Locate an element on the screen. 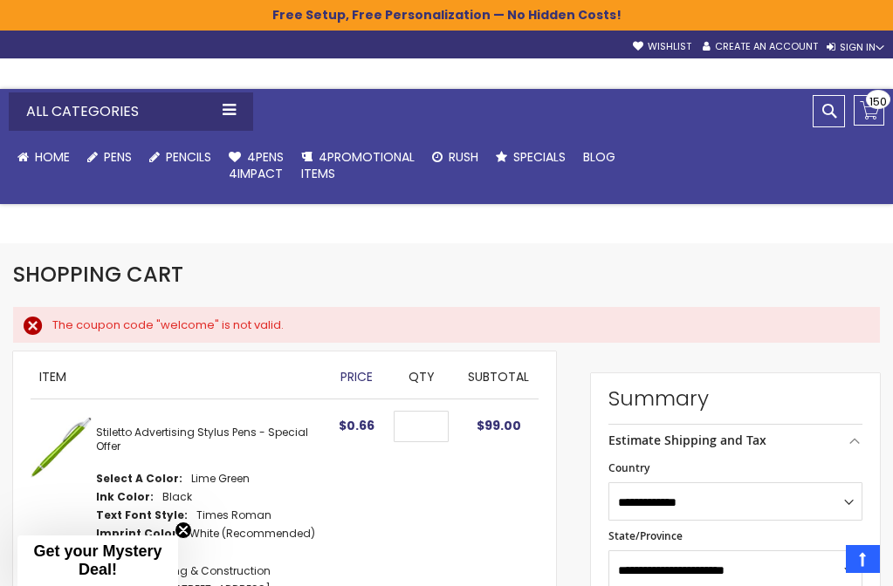 The image size is (893, 586). a: 4PROMOTIONALITEMS is located at coordinates (358, 166).